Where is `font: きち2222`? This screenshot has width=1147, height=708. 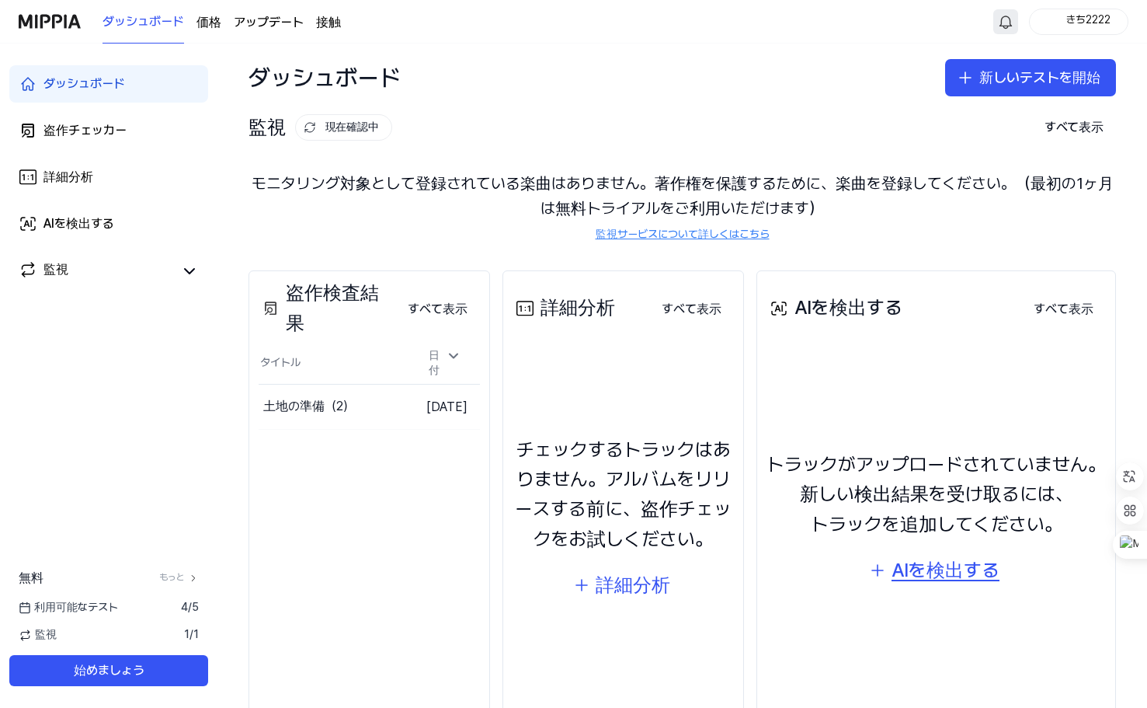 font: きち2222 is located at coordinates (1087, 19).